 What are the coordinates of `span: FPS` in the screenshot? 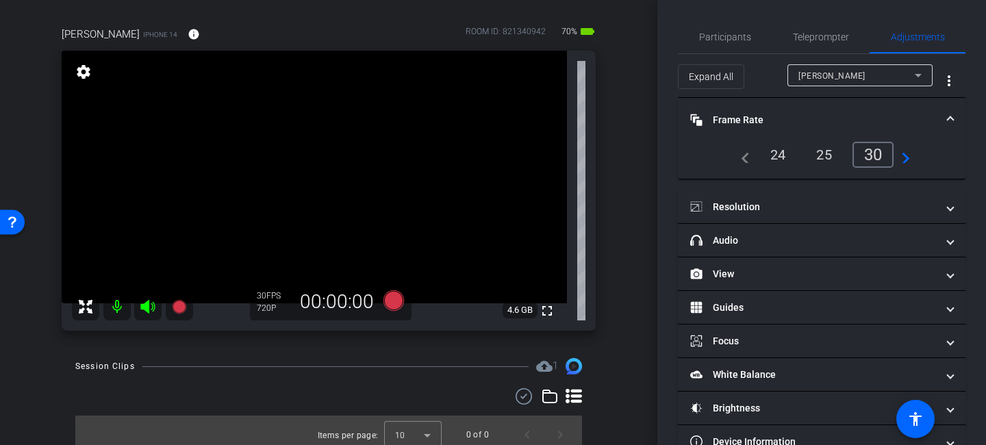 It's located at (273, 296).